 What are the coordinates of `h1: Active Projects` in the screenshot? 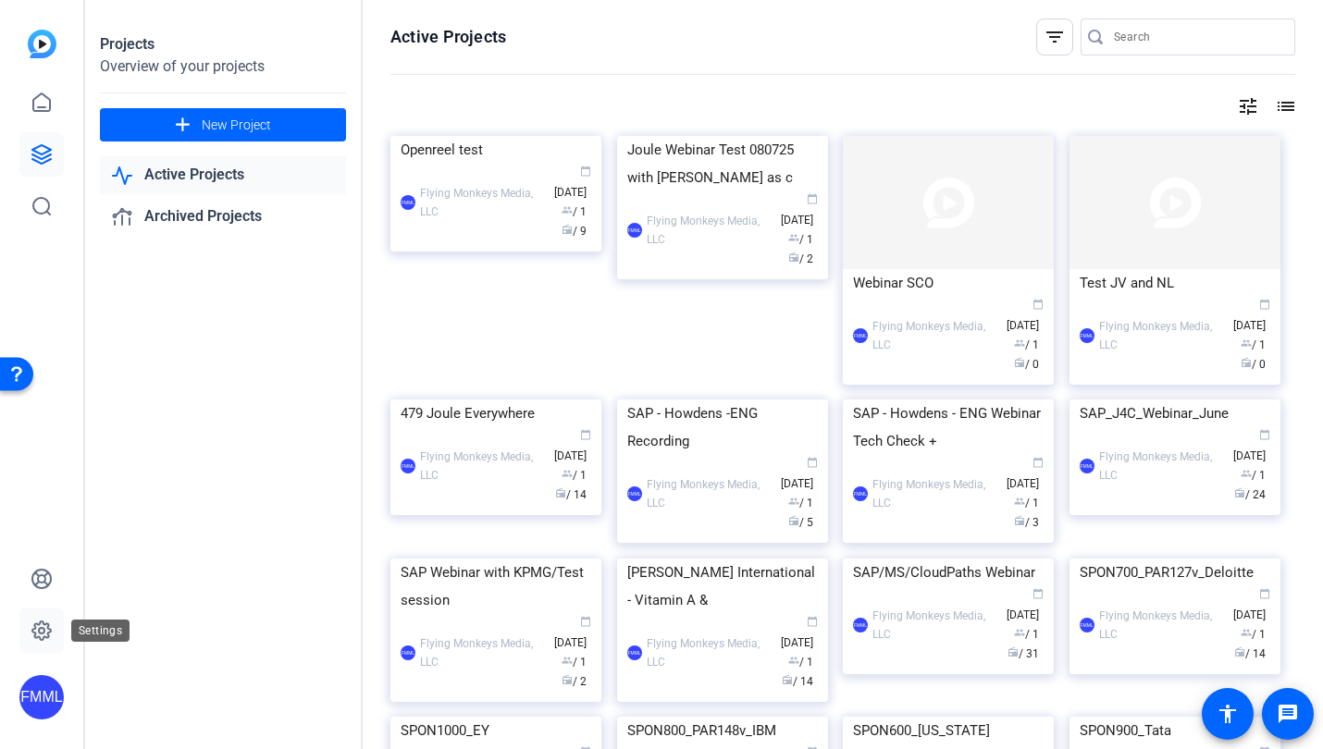 It's located at (448, 37).